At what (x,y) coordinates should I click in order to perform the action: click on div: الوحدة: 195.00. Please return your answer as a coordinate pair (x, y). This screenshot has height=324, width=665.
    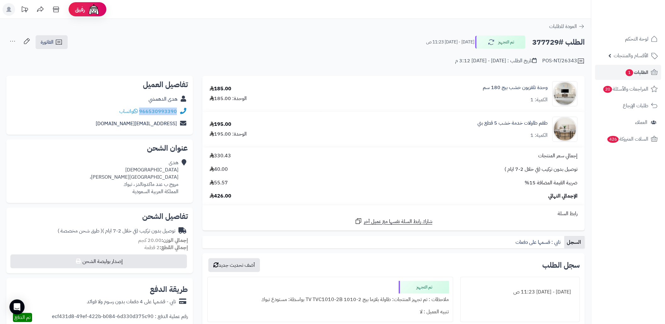
    Looking at the image, I should click on (228, 134).